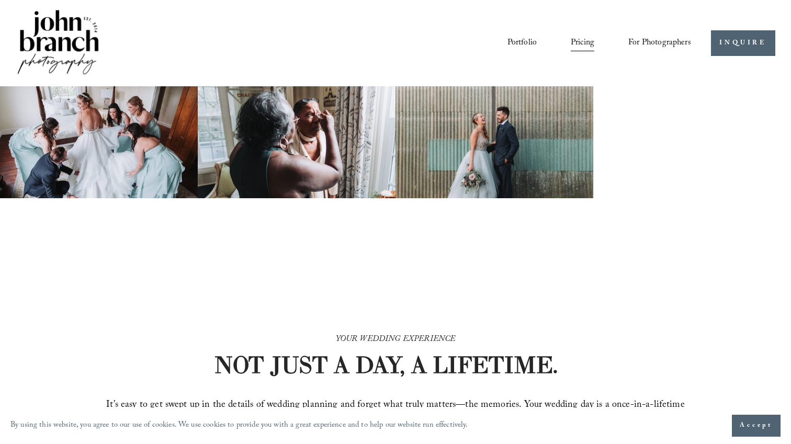  Describe the element at coordinates (582, 43) in the screenshot. I see `a: Pricing` at that location.